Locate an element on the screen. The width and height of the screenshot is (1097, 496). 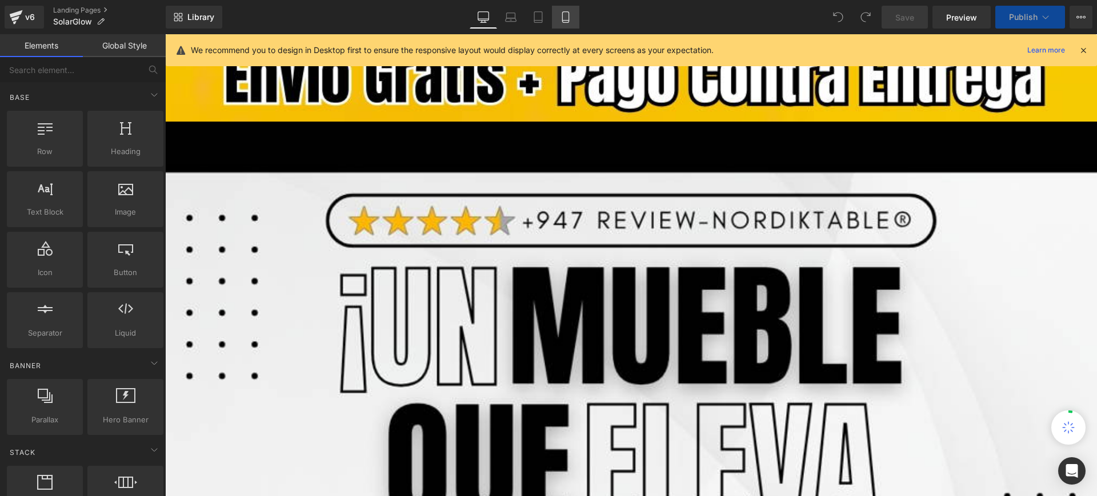
a: Tablet is located at coordinates (538, 17).